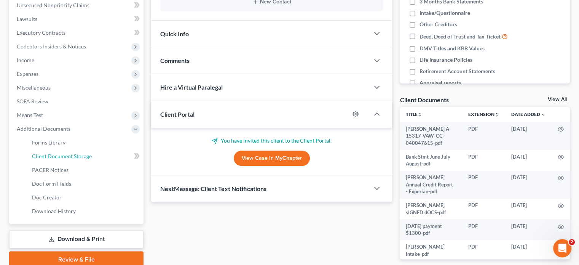 The image size is (579, 265). Describe the element at coordinates (529, 114) in the screenshot. I see `a: Date Added expand_more` at that location.